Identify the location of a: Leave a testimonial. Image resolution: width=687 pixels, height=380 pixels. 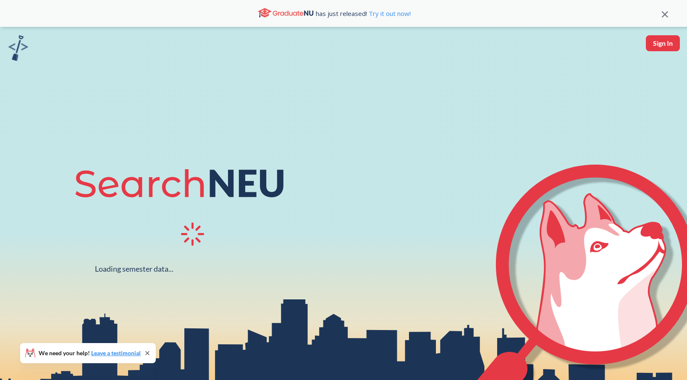
(116, 353).